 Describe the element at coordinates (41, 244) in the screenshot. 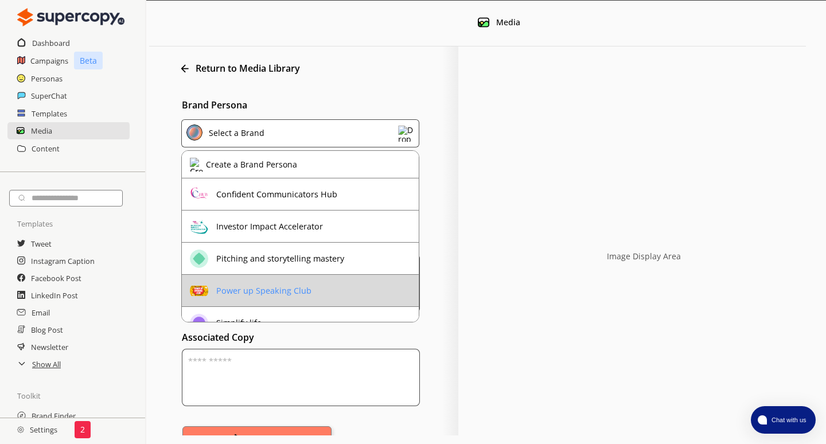

I see `a: Tweet` at that location.